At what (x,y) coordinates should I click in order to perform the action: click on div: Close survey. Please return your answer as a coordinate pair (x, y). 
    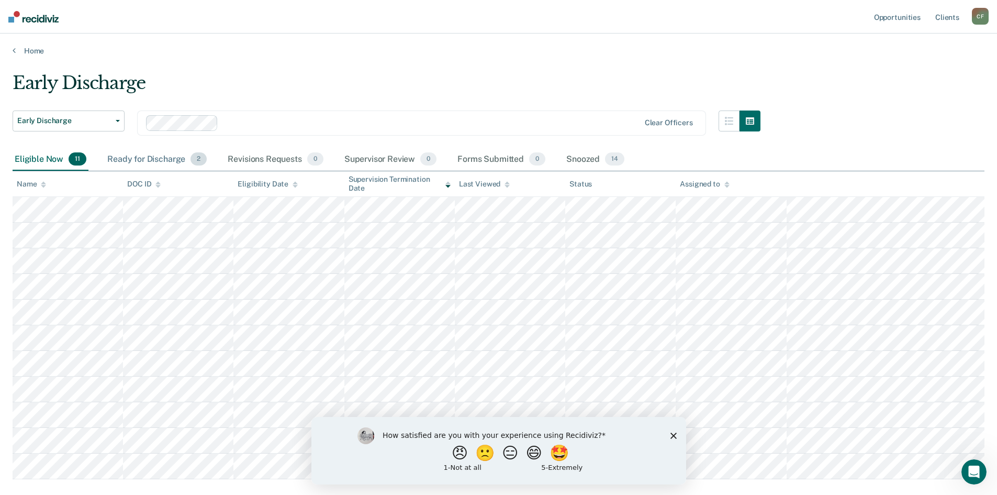
    Looking at the image, I should click on (362, 19).